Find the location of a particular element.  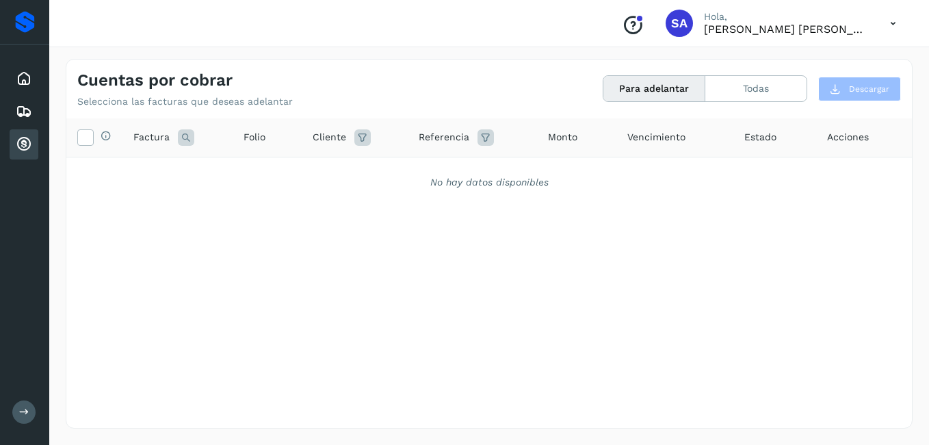

p: Hola, is located at coordinates (786, 16).